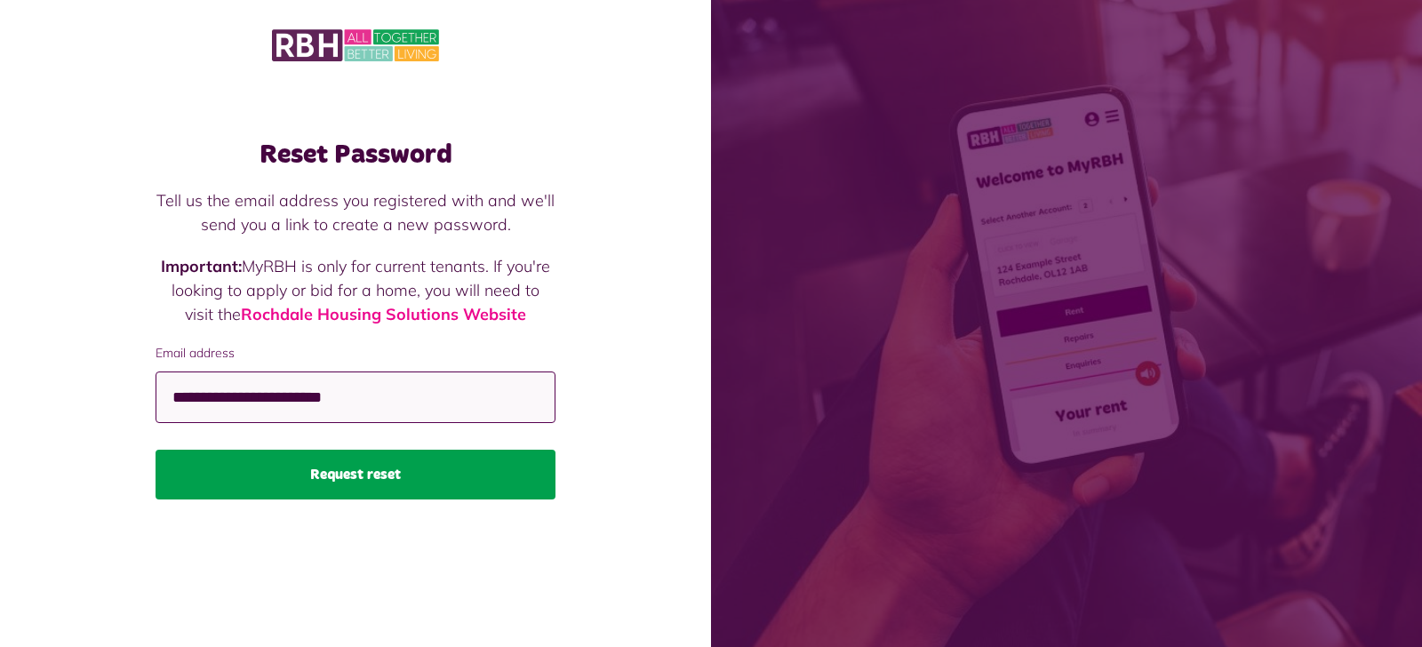 The height and width of the screenshot is (647, 1422). What do you see at coordinates (355, 212) in the screenshot?
I see `p: Tell us the email address you registered with and we'll send you a link to create a new password.` at bounding box center [355, 212].